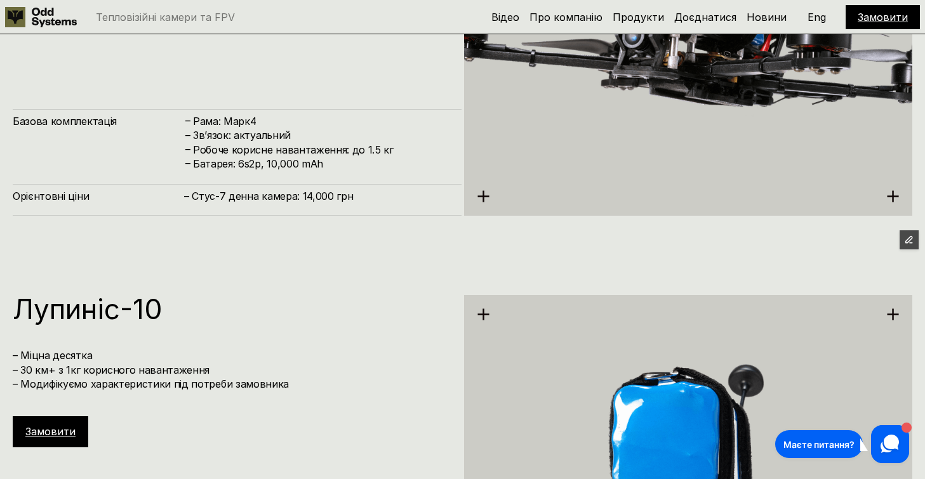 Image resolution: width=925 pixels, height=479 pixels. Describe the element at coordinates (165, 17) in the screenshot. I see `p: Тепловізійні камери та FPV` at that location.